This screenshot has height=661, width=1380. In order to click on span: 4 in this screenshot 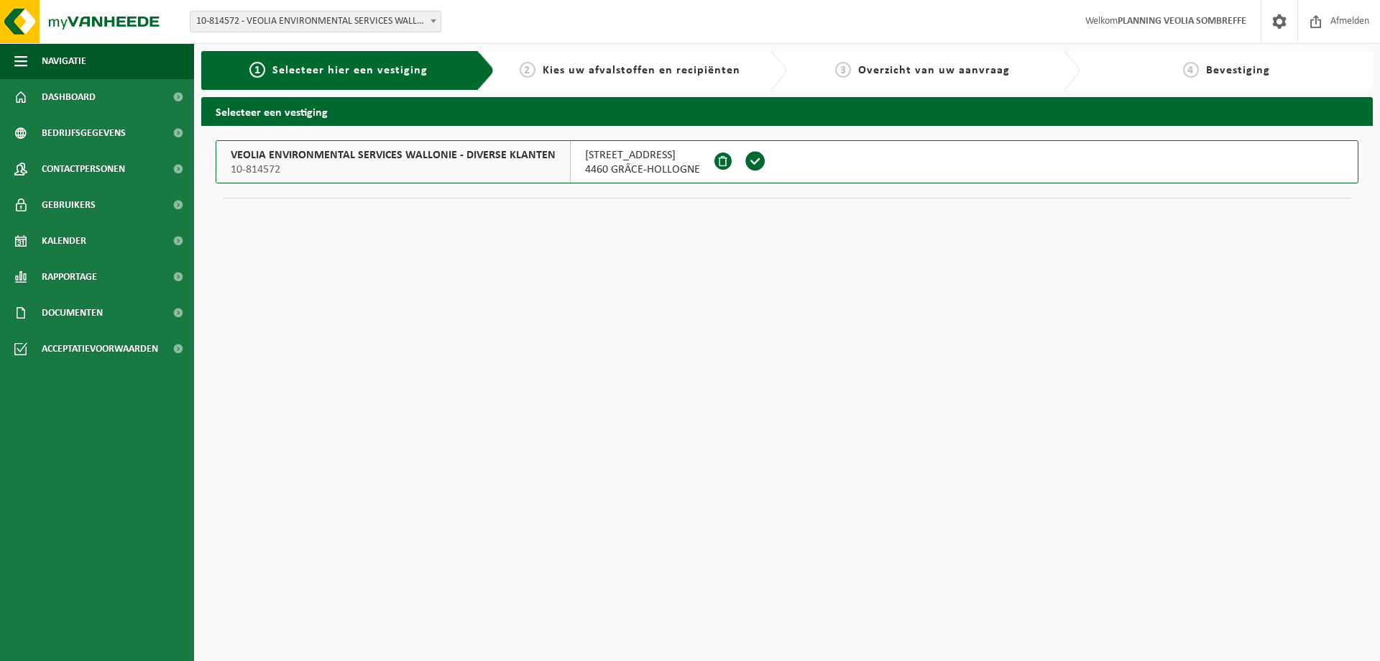, I will do `click(1191, 70)`.